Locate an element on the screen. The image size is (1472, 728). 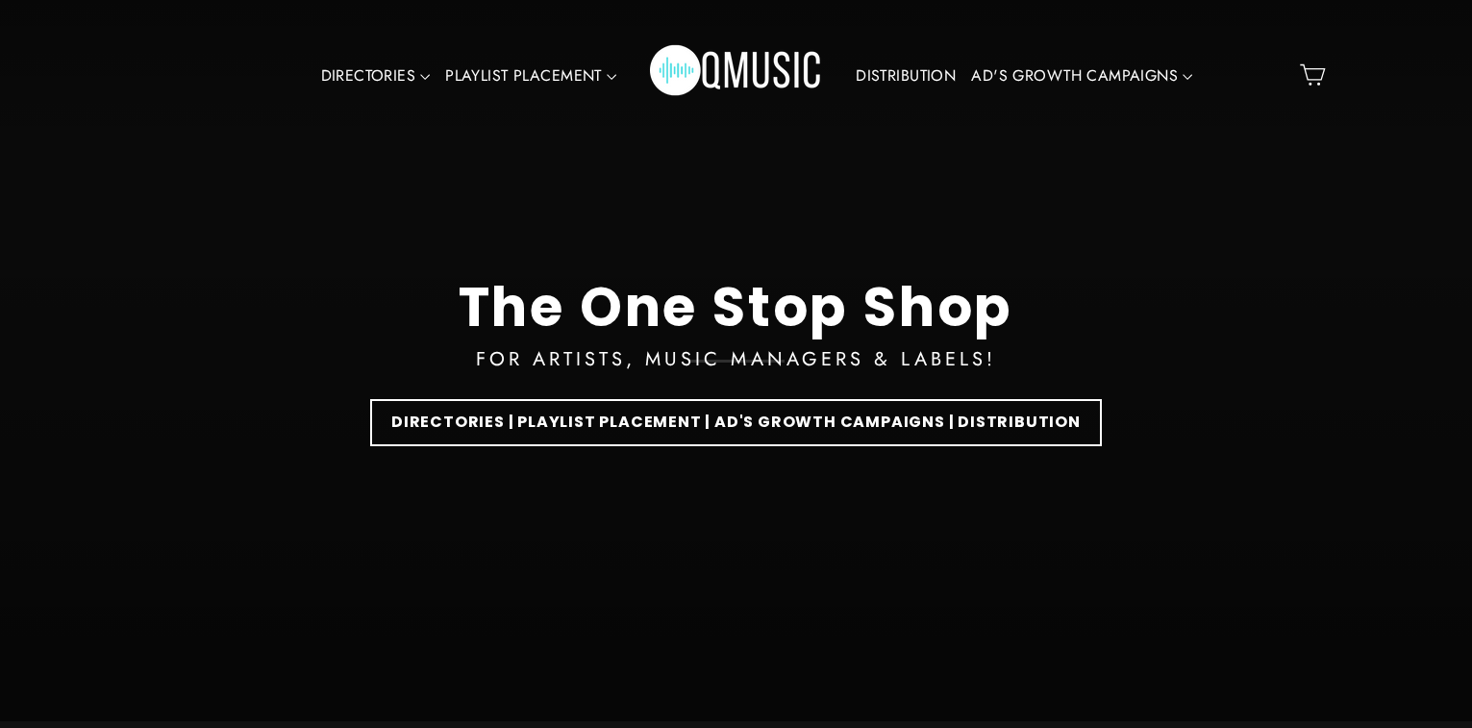
img: Q Music Promotions is located at coordinates (737, 75).